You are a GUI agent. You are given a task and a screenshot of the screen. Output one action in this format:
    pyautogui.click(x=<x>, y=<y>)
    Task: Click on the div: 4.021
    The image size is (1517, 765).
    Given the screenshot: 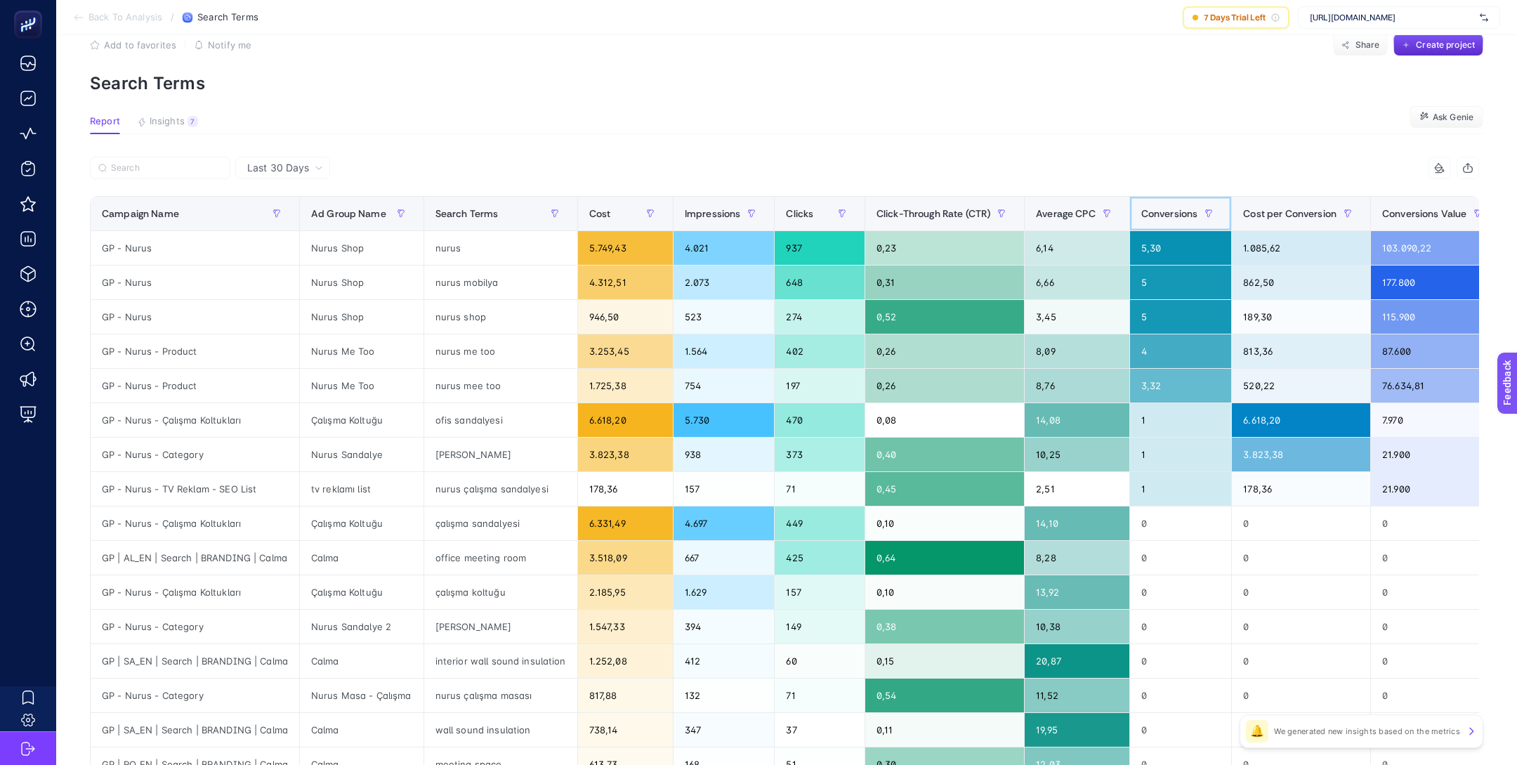 What is the action you would take?
    pyautogui.click(x=724, y=248)
    